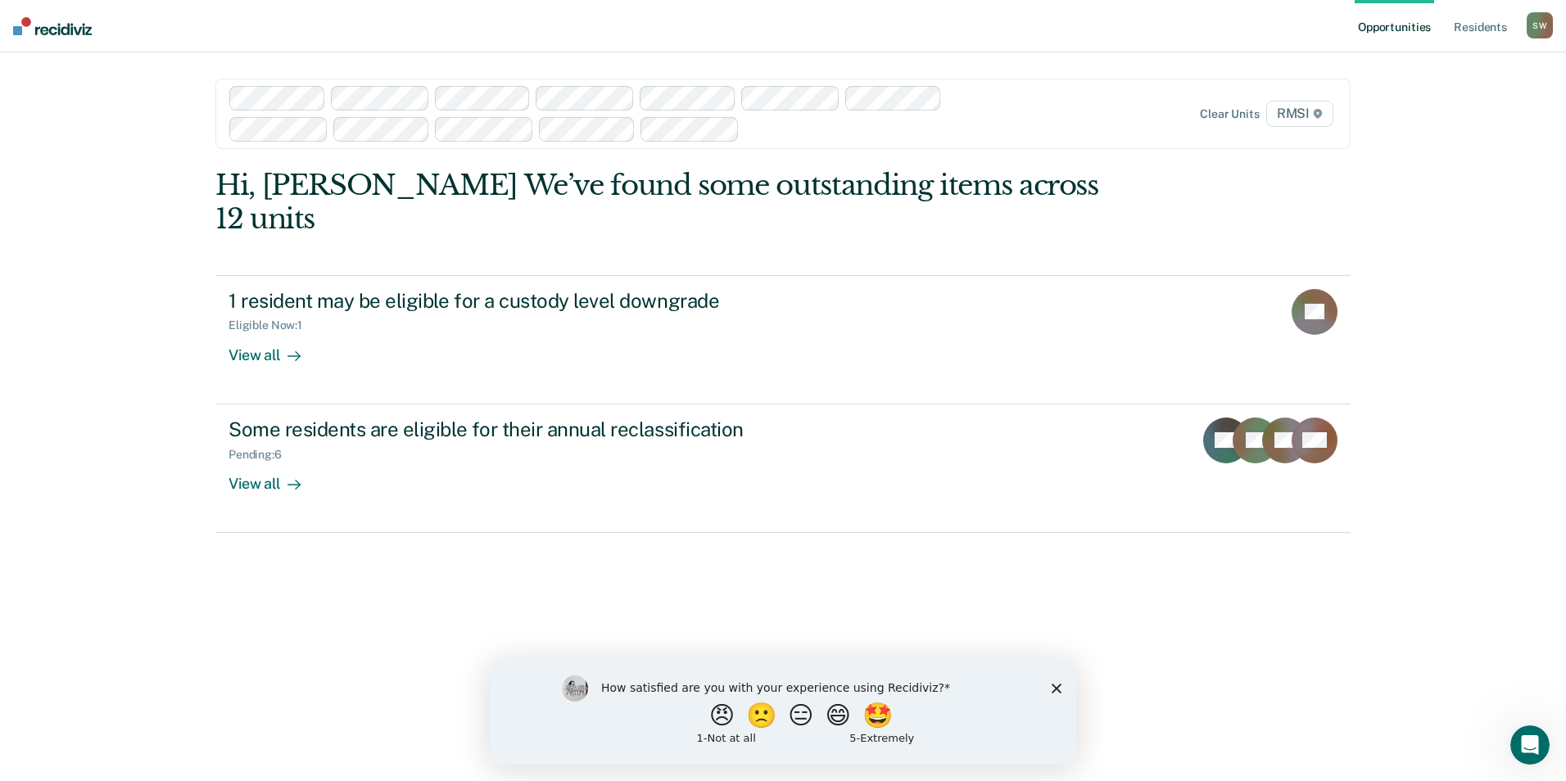 Image resolution: width=1566 pixels, height=781 pixels. What do you see at coordinates (85, 29) in the screenshot?
I see `img: Profile image for Kim` at bounding box center [85, 29].